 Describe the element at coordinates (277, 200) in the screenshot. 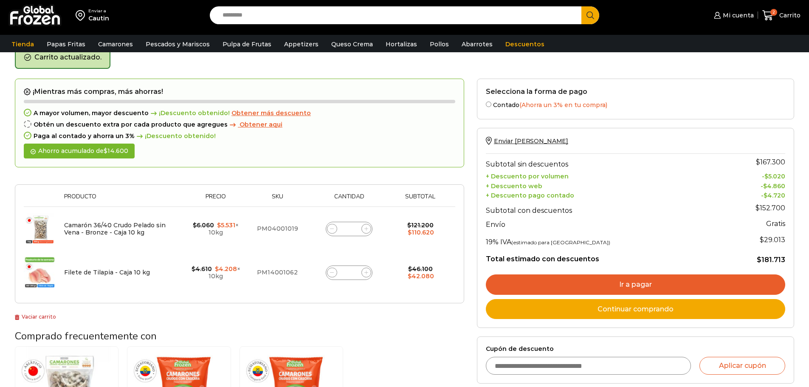

I see `th: Sku` at that location.